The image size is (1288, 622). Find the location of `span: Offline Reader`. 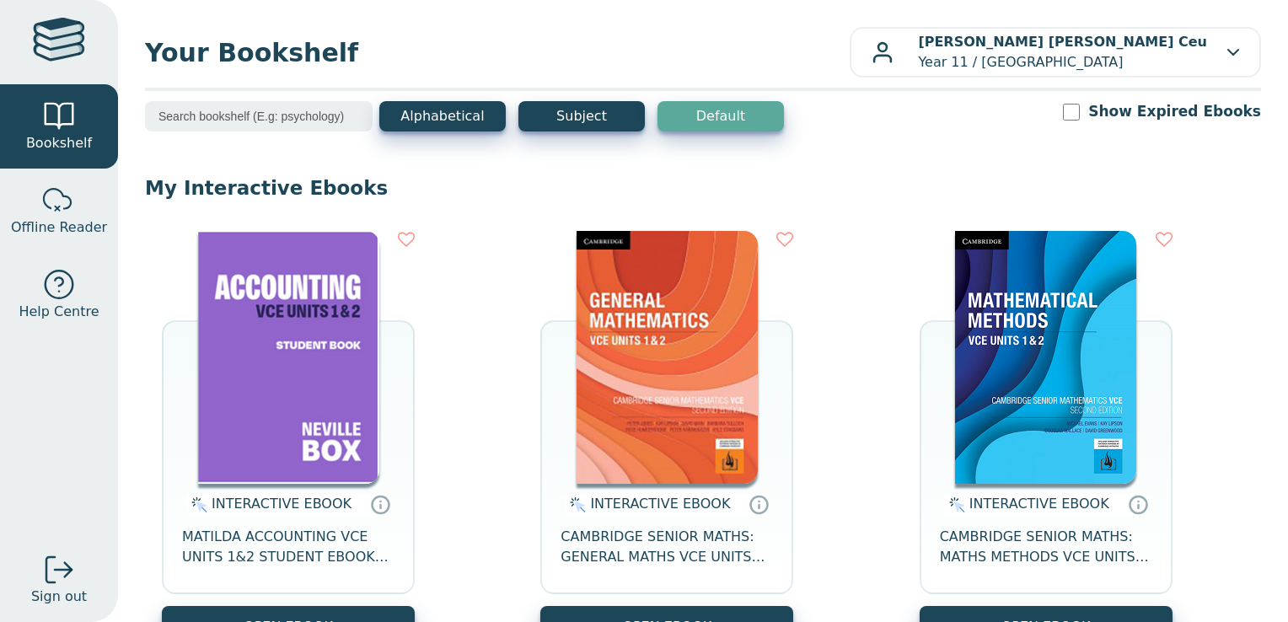

span: Offline Reader is located at coordinates (59, 228).